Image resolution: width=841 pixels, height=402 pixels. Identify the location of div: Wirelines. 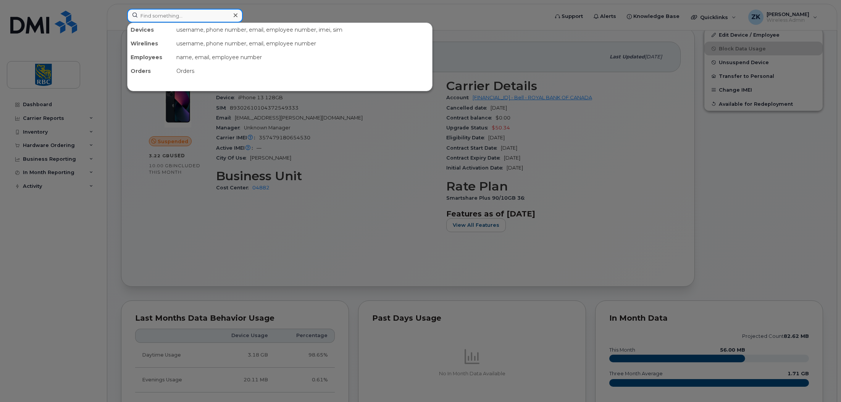
(150, 44).